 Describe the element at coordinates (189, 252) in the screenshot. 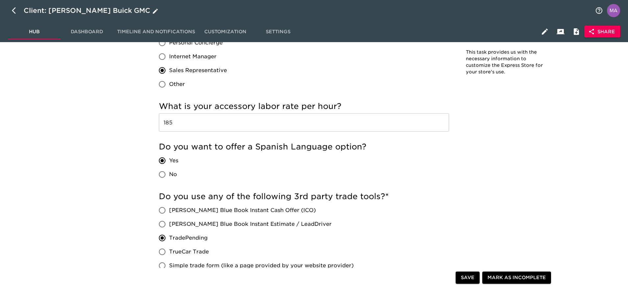

I see `span: TrueCar Trade` at that location.